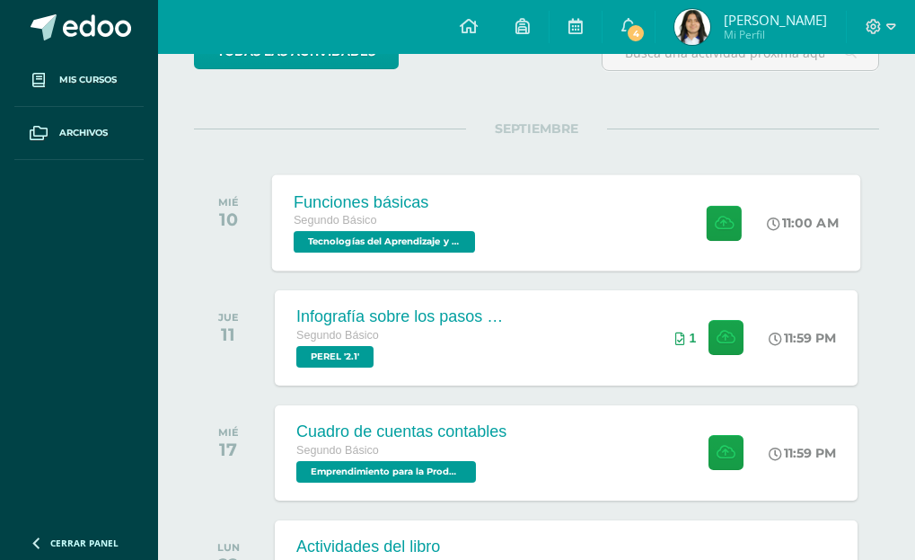 The image size is (915, 560). What do you see at coordinates (228, 219) in the screenshot?
I see `div: 10` at bounding box center [228, 219].